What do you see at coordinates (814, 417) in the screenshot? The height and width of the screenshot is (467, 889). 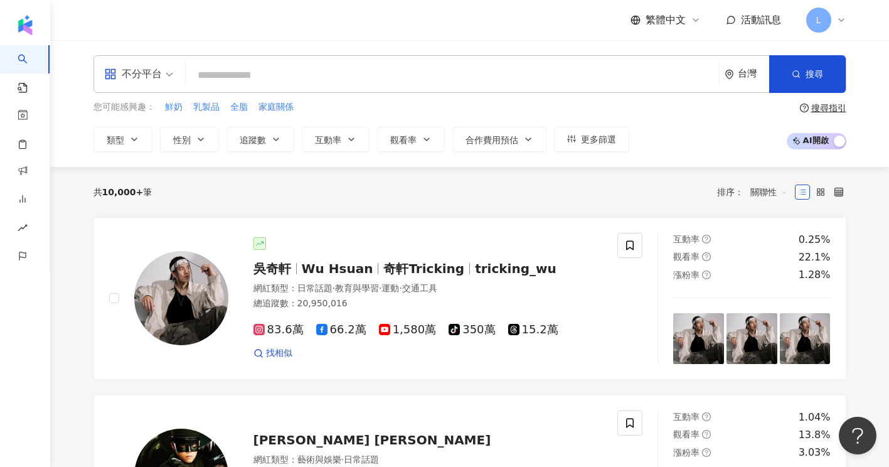 I see `div: 1.04%` at bounding box center [814, 417].